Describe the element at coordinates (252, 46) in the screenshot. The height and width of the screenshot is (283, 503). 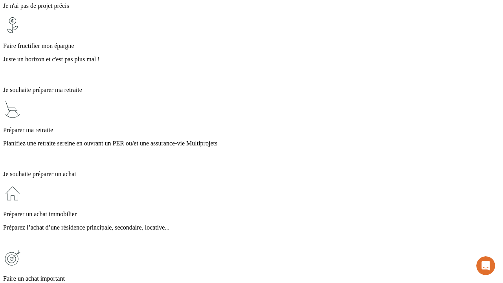
I see `p: Faire fructifier mon épargne` at that location.